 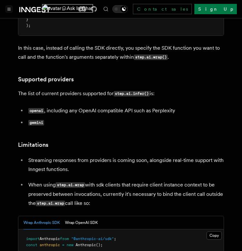 I want to click on p: When using with sdk clients that require client instance context to be preserved between invocati..., so click(x=126, y=194).